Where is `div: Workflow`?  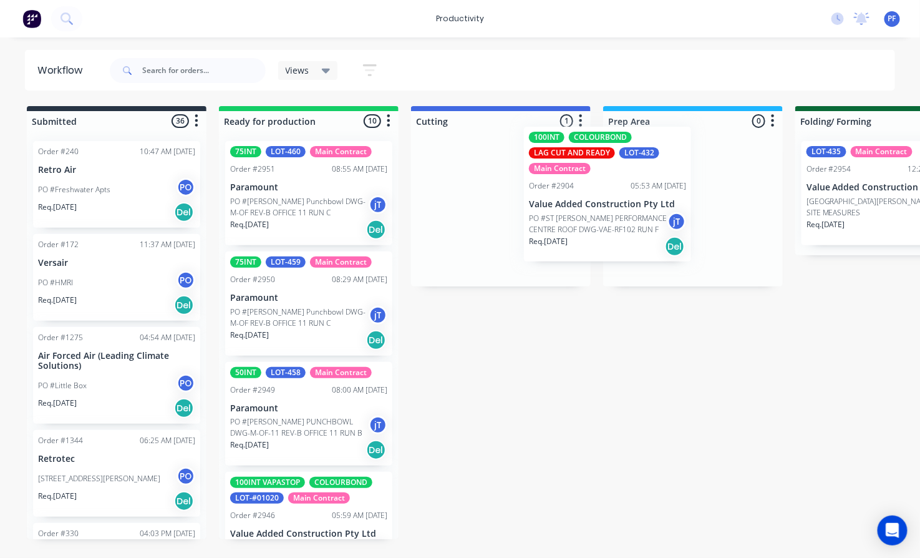 div: Workflow is located at coordinates (63, 70).